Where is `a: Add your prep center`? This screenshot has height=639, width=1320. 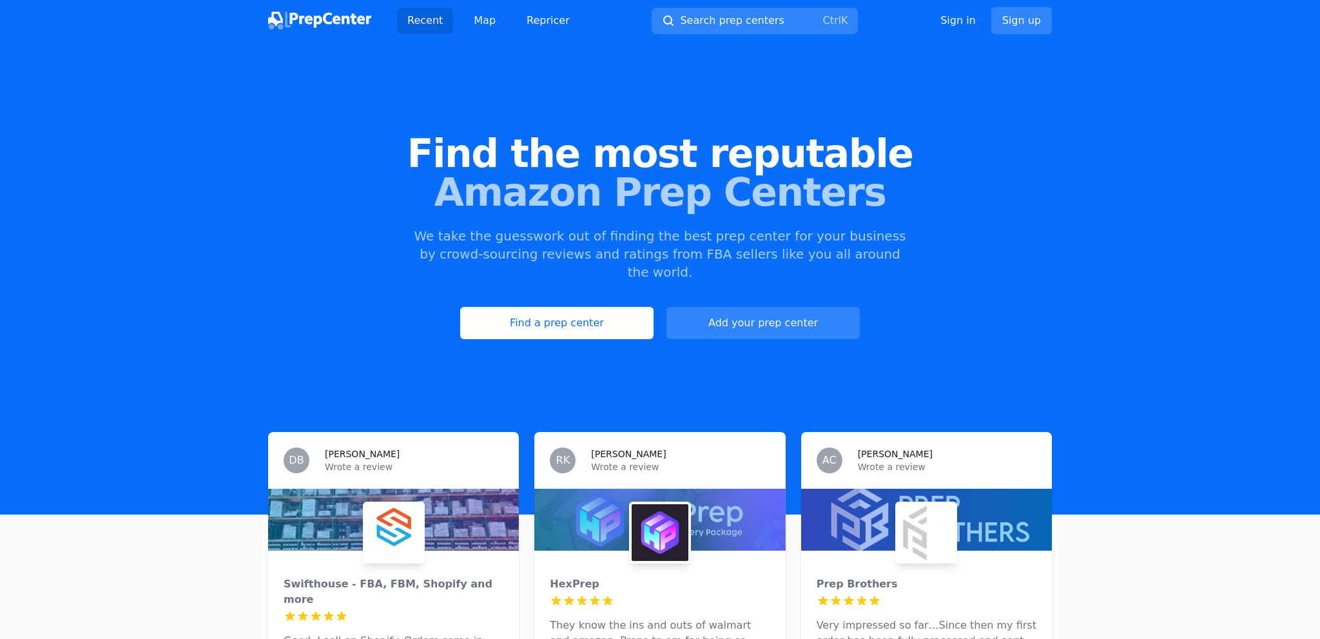
a: Add your prep center is located at coordinates (763, 323).